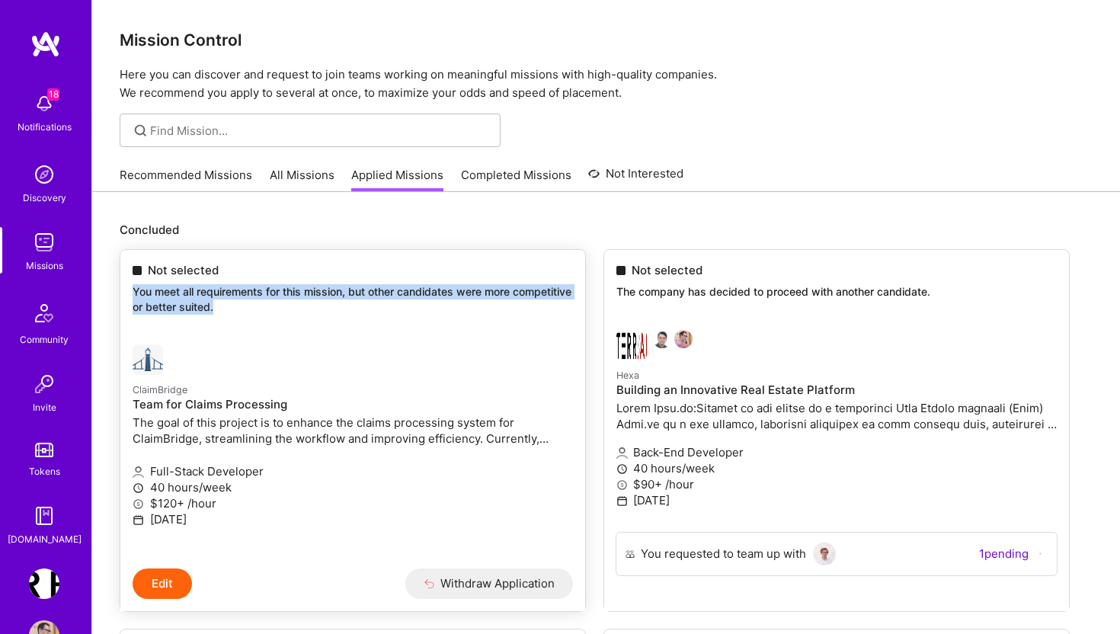 This screenshot has width=1120, height=634. Describe the element at coordinates (516, 179) in the screenshot. I see `a: Completed Missions` at that location.